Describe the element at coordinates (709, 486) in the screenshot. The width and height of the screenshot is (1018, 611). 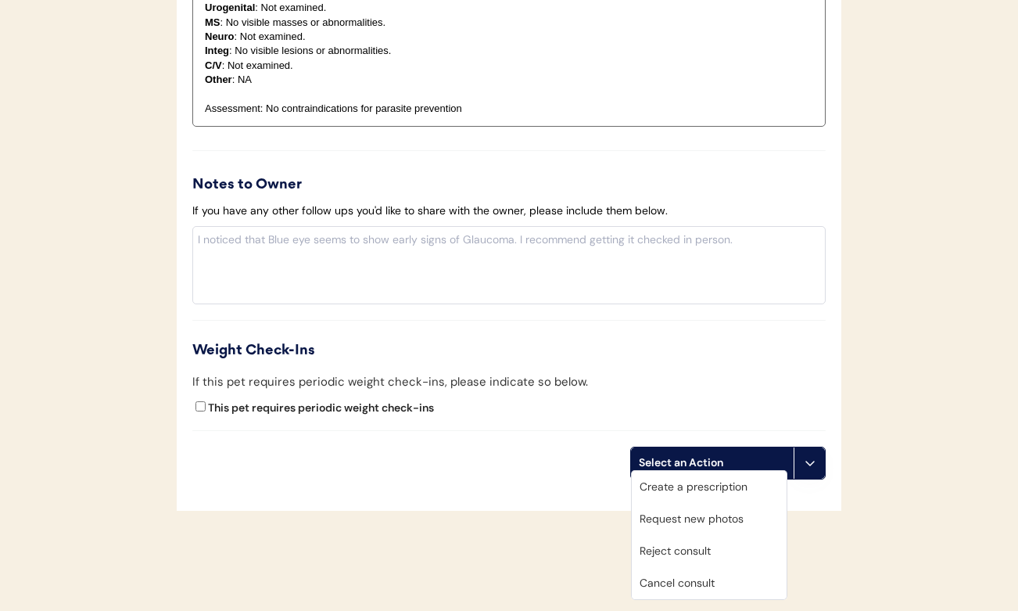
I see `div: Create a prescription` at that location.